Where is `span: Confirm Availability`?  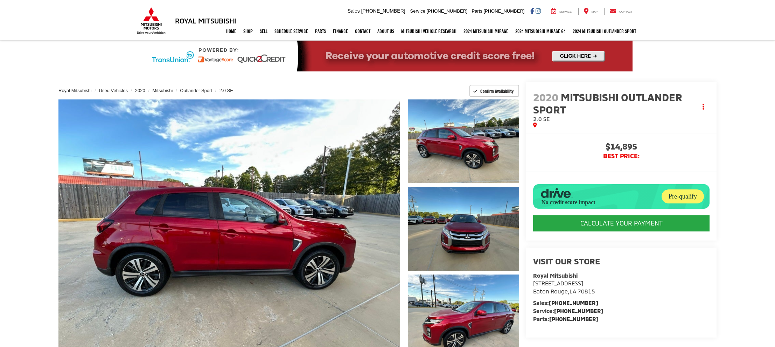
span: Confirm Availability is located at coordinates (497, 91).